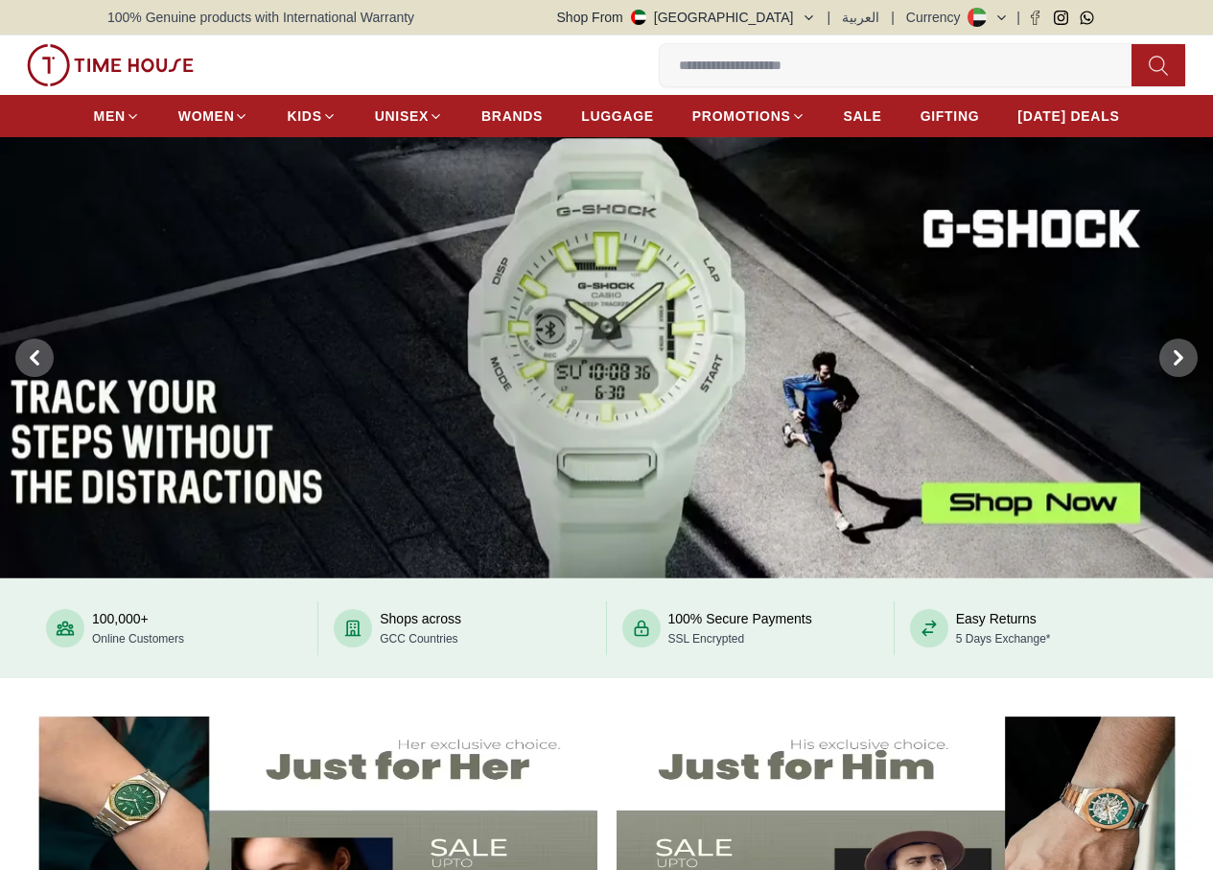  What do you see at coordinates (741, 116) in the screenshot?
I see `span: PROMOTIONS` at bounding box center [741, 116].